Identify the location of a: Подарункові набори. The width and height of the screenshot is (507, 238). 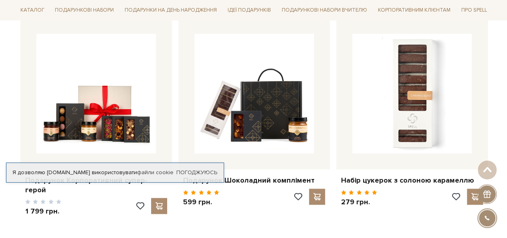
(84, 10).